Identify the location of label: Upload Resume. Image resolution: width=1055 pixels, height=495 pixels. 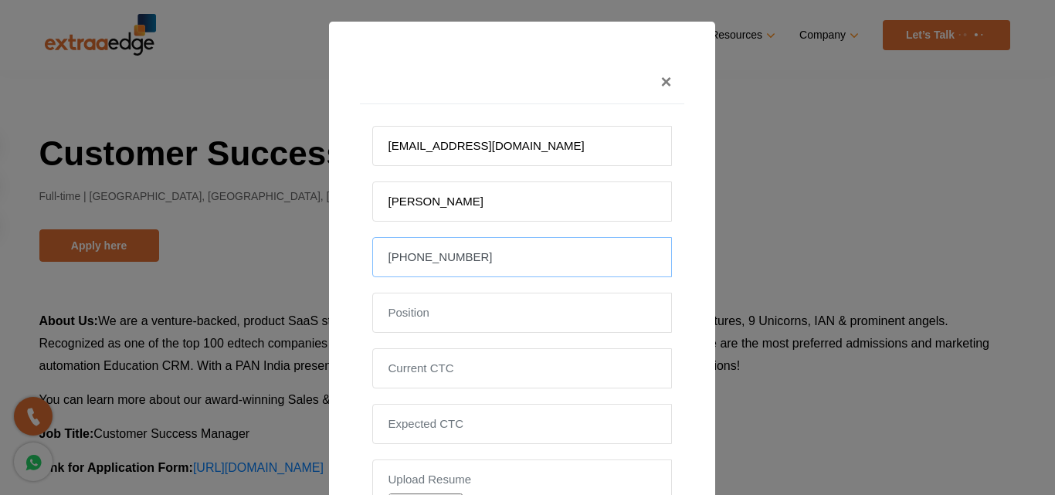
(522, 480).